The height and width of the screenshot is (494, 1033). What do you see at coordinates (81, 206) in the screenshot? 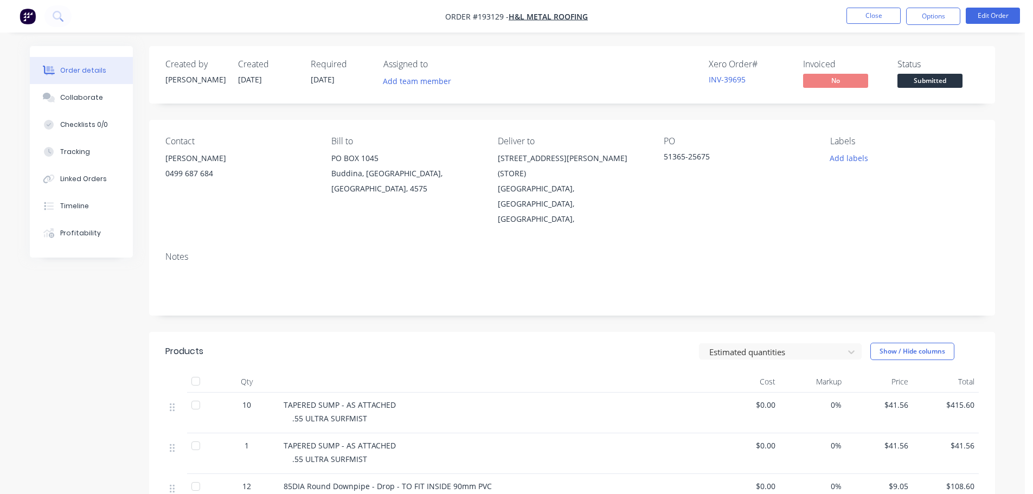
I see `button: Timeline` at bounding box center [81, 206].